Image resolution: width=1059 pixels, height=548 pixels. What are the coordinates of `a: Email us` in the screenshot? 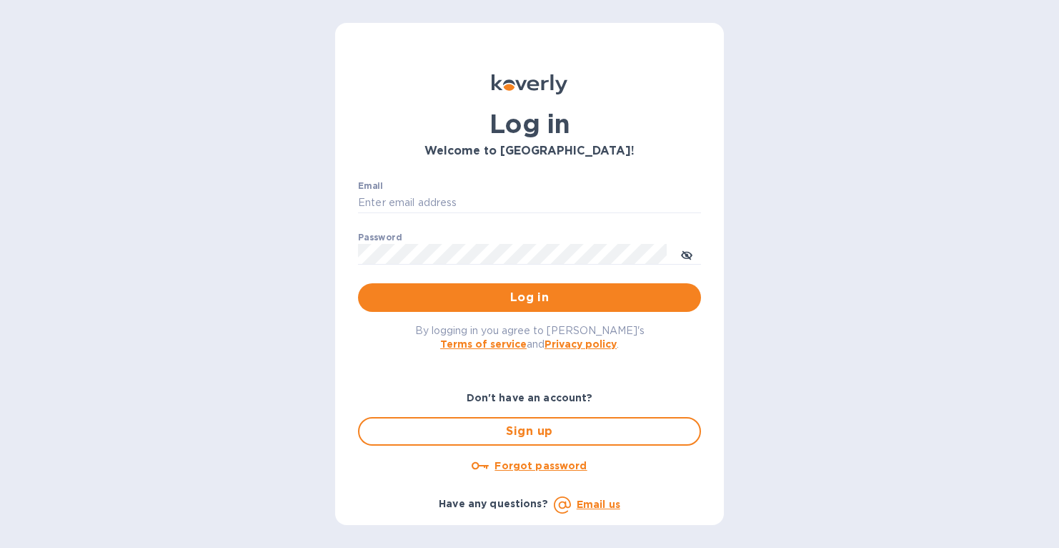 It's located at (598, 504).